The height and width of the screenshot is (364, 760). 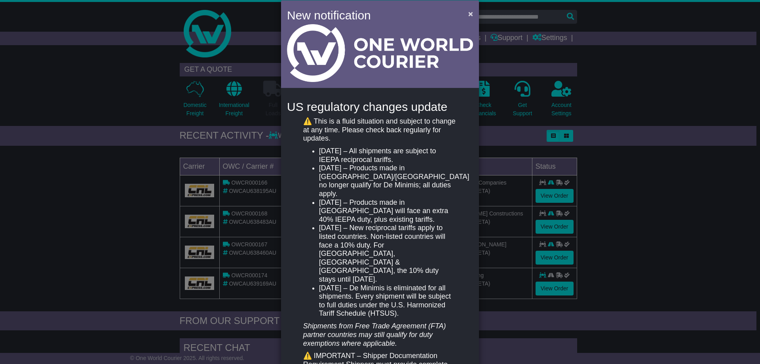 What do you see at coordinates (380, 53) in the screenshot?
I see `img: Light` at bounding box center [380, 53].